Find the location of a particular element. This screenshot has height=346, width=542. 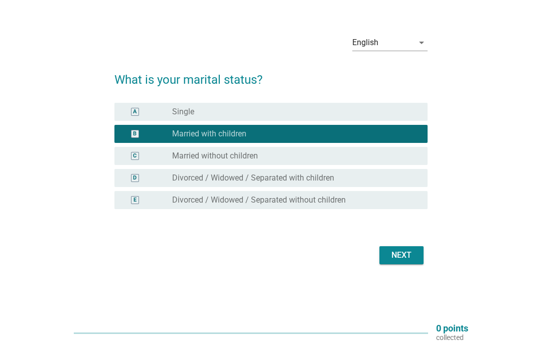

label: Divorced / Widowed / Separated with children is located at coordinates (253, 178).